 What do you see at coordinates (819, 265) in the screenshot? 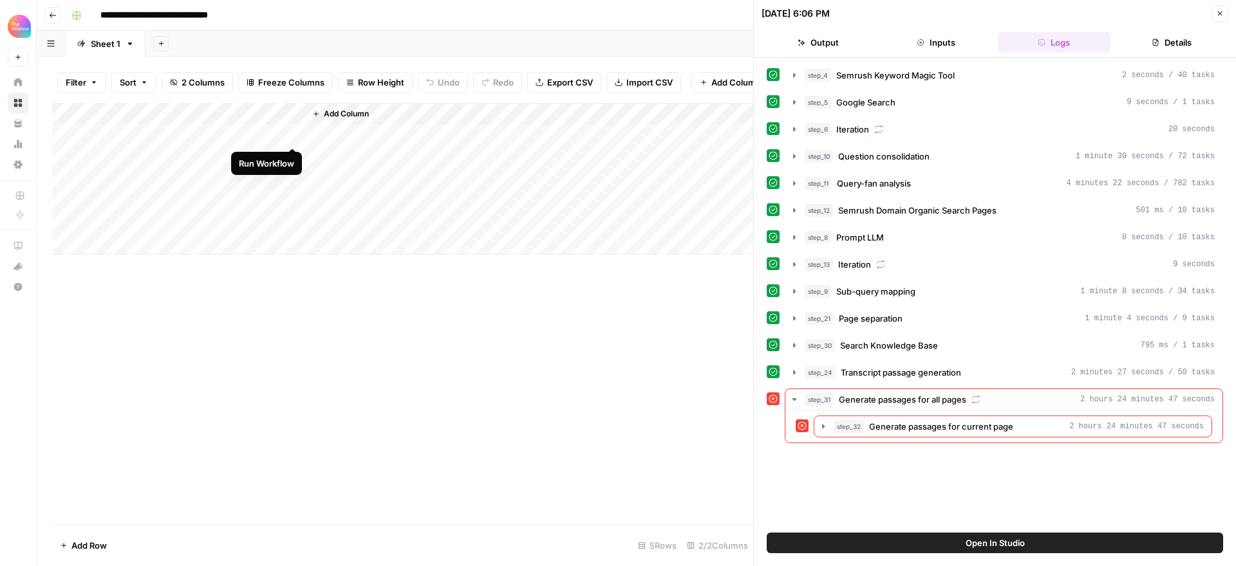
I see `span: step_13` at bounding box center [819, 265].